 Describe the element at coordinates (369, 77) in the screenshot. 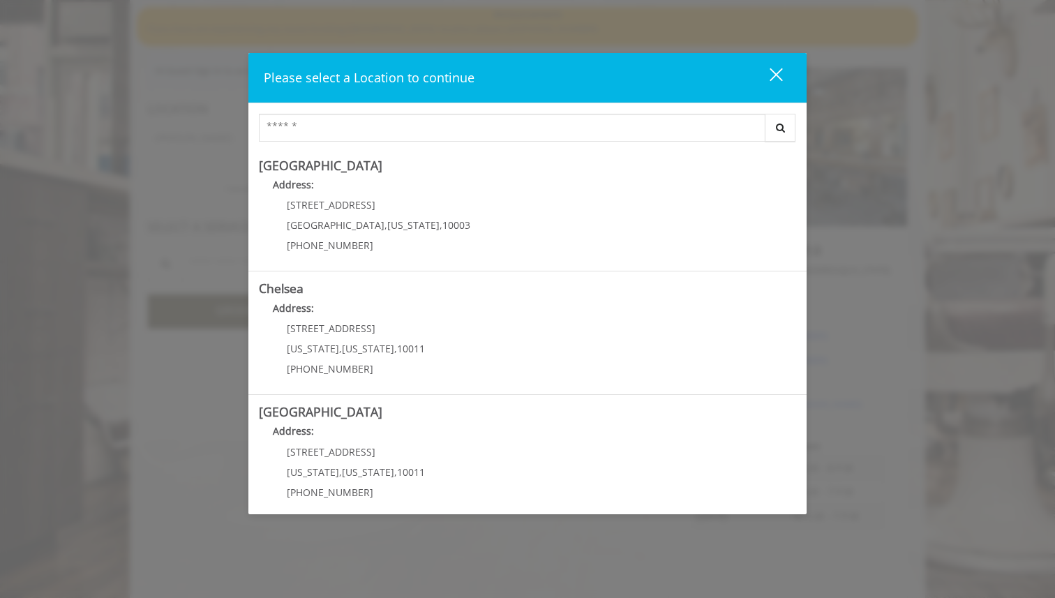

I see `span: Please select a Location to continue` at that location.